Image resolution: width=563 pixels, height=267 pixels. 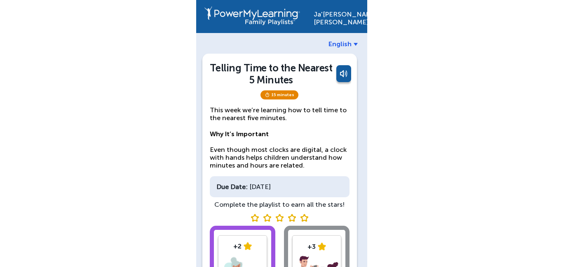 What do you see at coordinates (248, 246) in the screenshot?
I see `img: star` at bounding box center [248, 246].